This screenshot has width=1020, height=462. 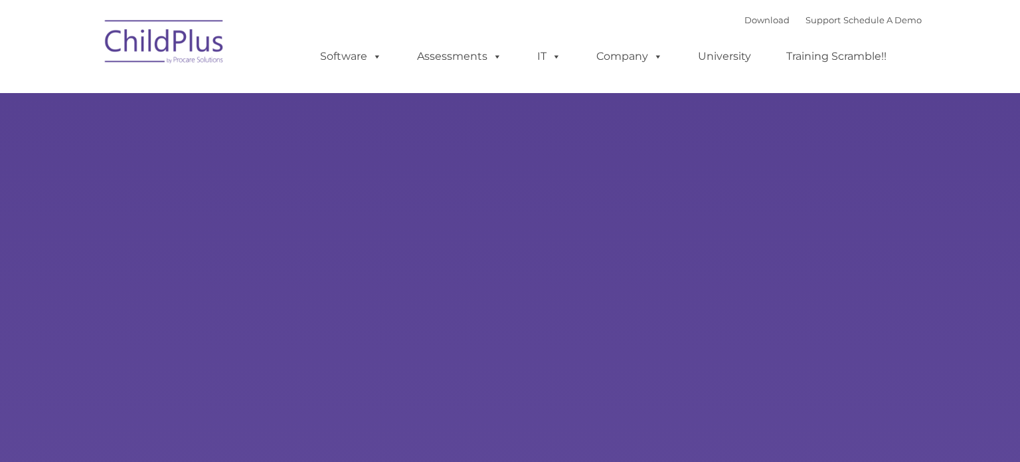 What do you see at coordinates (836, 56) in the screenshot?
I see `a: Training Scramble!!` at bounding box center [836, 56].